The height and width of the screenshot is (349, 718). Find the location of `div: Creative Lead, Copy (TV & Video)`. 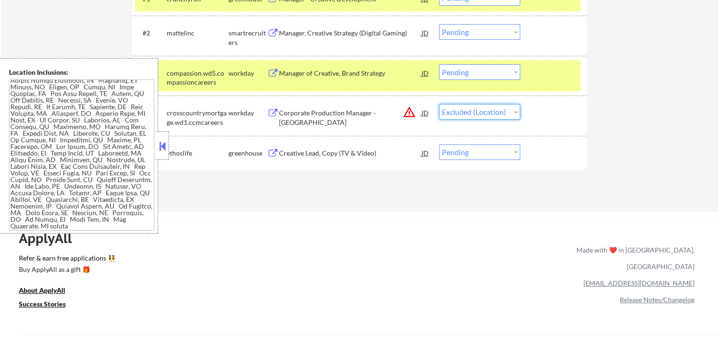

div: Creative Lead, Copy (TV & Video) is located at coordinates (350, 153).